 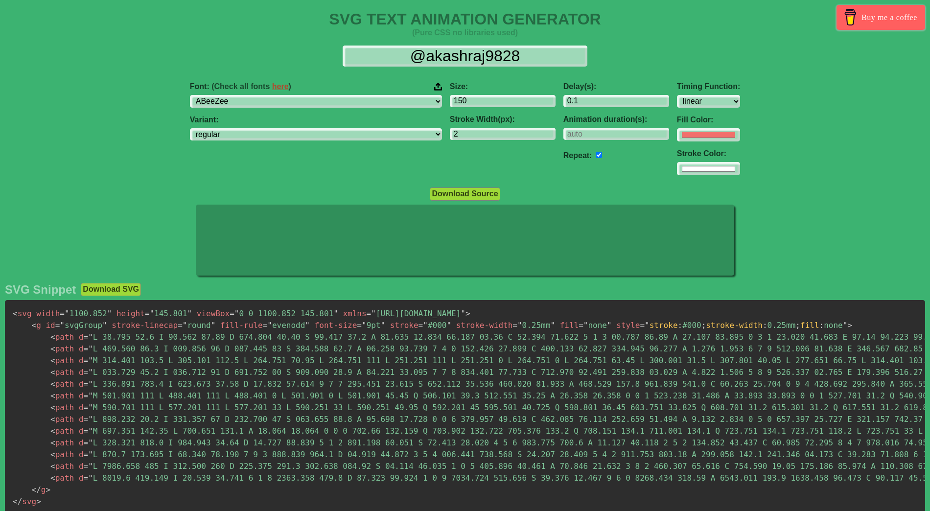 What do you see at coordinates (86, 313) in the screenshot?
I see `span: 1100.852` at bounding box center [86, 313].